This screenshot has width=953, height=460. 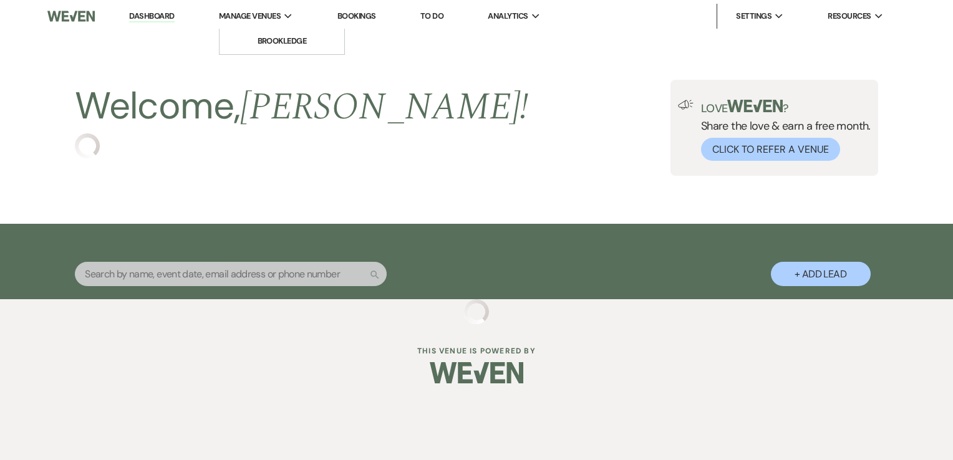 I want to click on li: Brookledge, so click(x=282, y=41).